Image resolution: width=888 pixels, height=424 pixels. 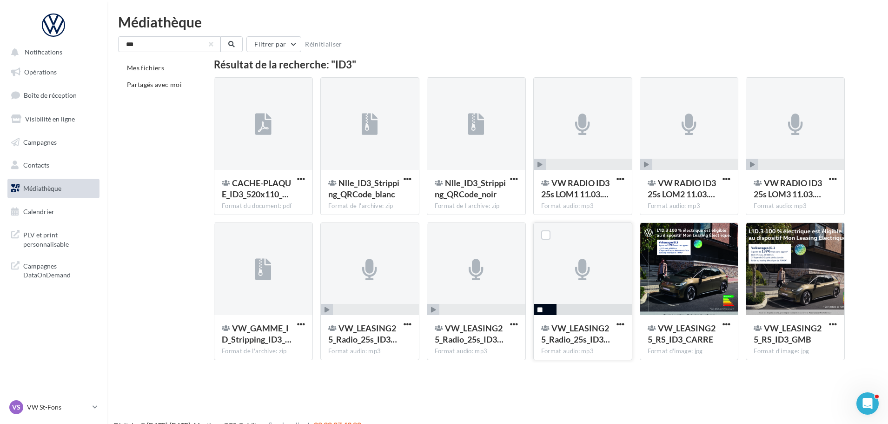 What do you see at coordinates (53, 119) in the screenshot?
I see `a: Visibilité en ligne` at bounding box center [53, 119].